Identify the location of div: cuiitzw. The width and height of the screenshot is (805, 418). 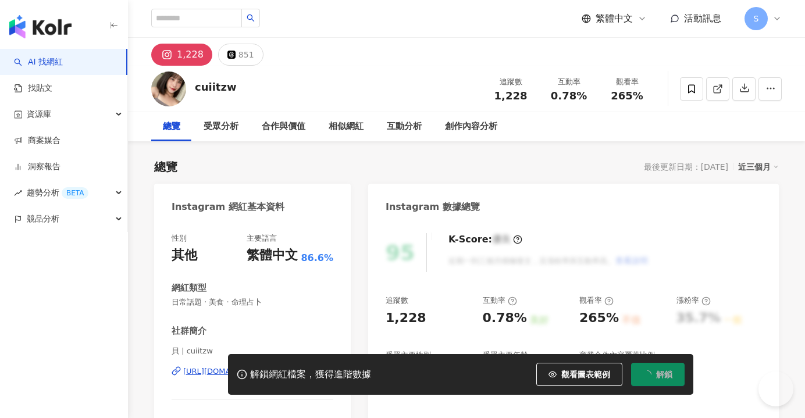
(216, 87).